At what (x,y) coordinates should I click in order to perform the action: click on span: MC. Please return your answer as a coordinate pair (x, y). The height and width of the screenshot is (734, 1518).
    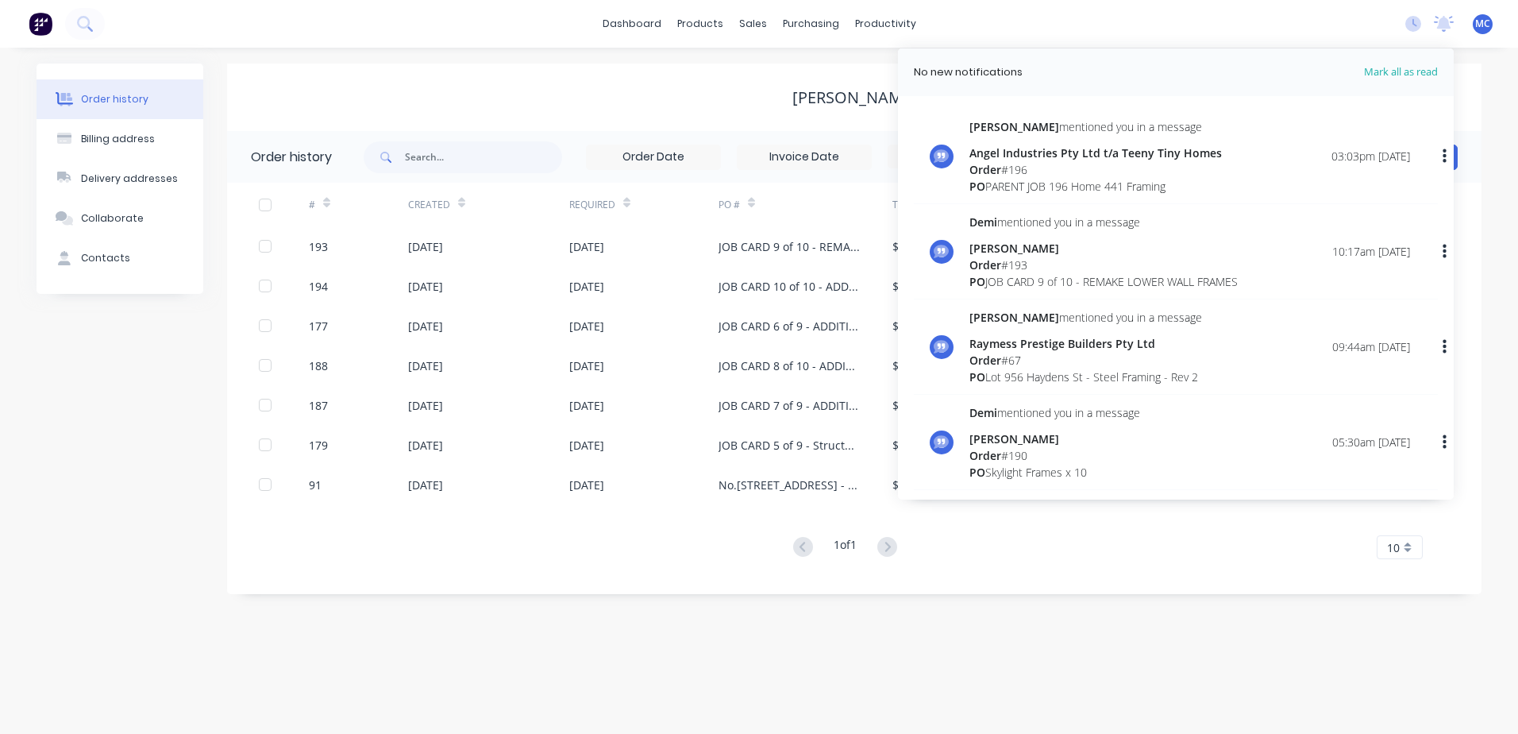
    Looking at the image, I should click on (1482, 24).